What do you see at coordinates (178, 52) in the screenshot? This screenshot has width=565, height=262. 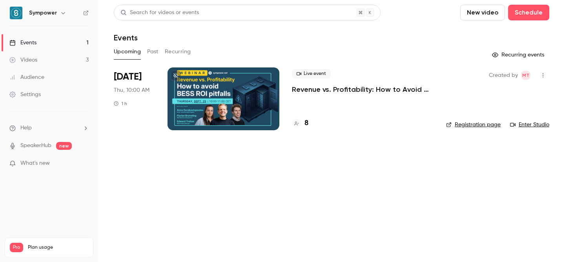 I see `button: Recurring` at bounding box center [178, 52].